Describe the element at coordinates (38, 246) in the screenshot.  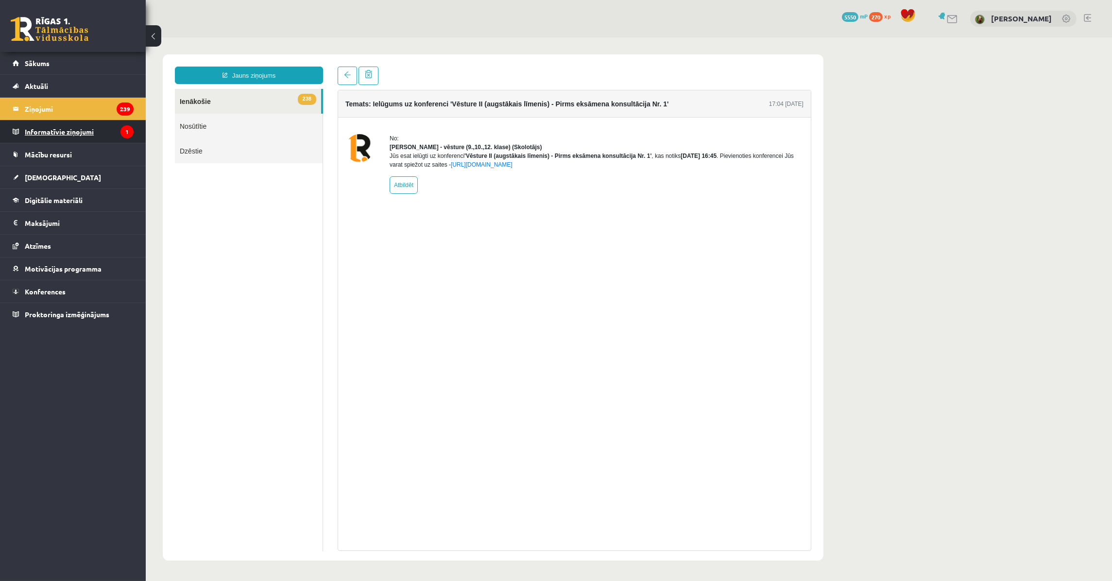
I see `span: Atzīmes` at that location.